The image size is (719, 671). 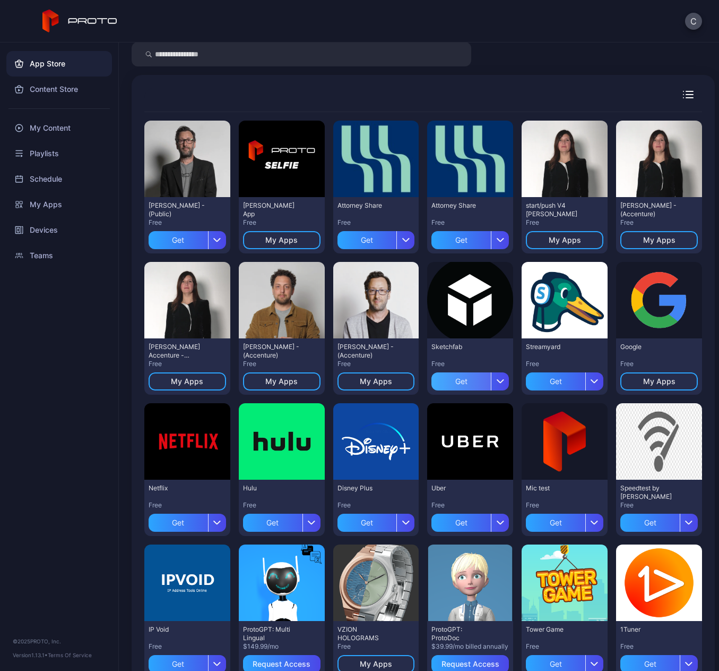 What do you see at coordinates (650, 492) in the screenshot?
I see `div: Speedtest by Ookla` at bounding box center [650, 492].